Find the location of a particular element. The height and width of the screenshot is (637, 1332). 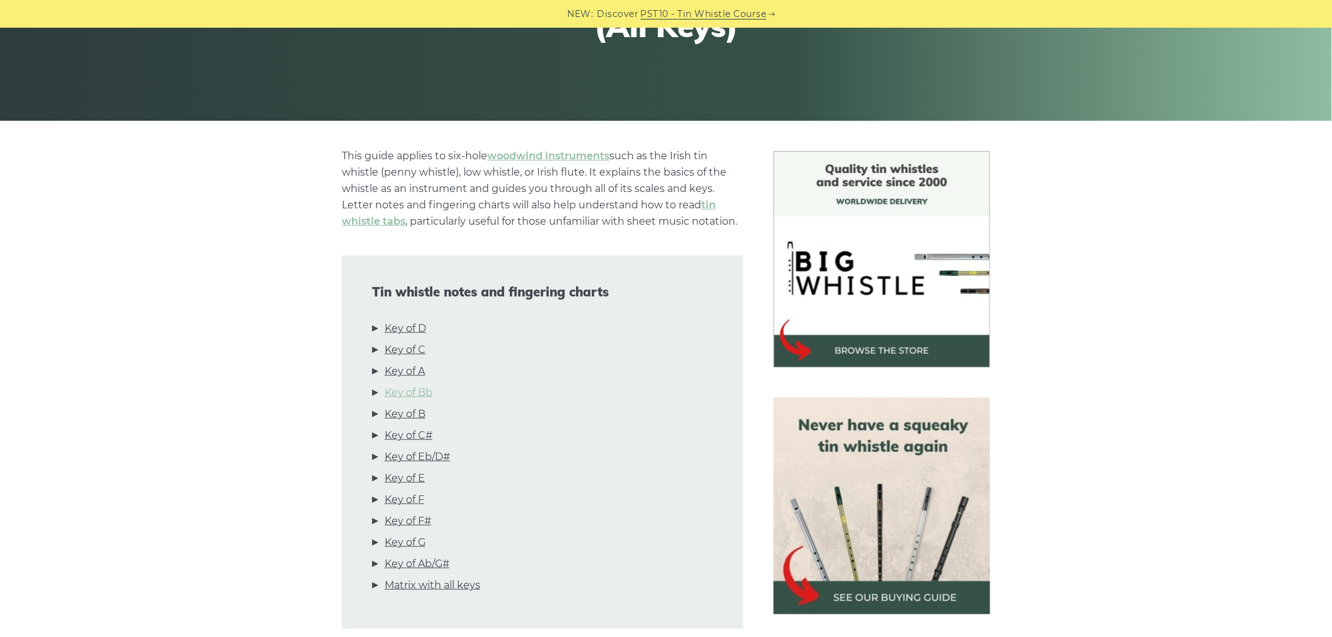

span: Tin whistle notes and fingering charts is located at coordinates (543, 292).